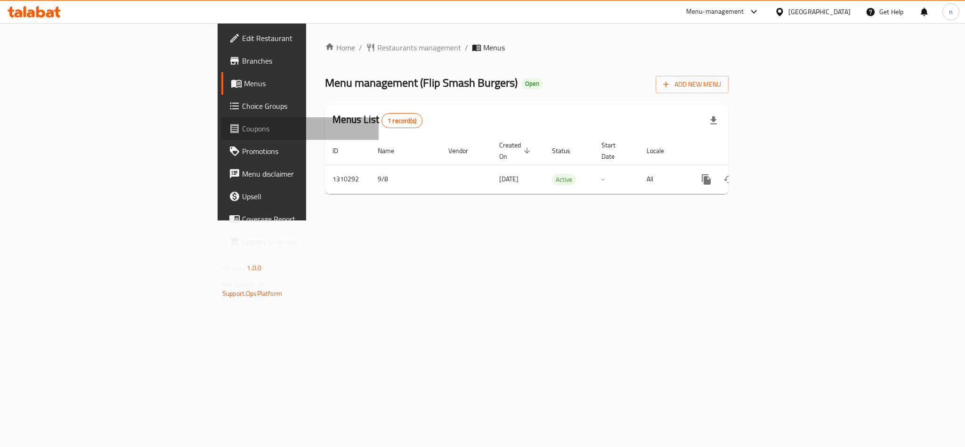  What do you see at coordinates (413, 48) in the screenshot?
I see `a: Restaurants management` at bounding box center [413, 48].